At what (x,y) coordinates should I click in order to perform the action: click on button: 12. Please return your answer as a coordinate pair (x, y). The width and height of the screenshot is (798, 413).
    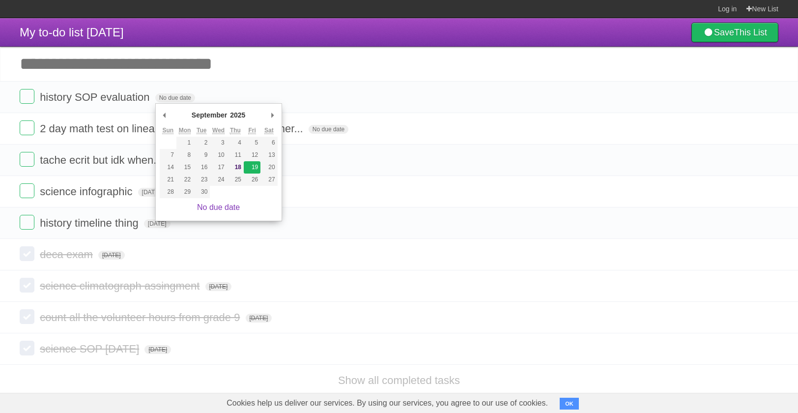
    Looking at the image, I should click on (252, 155).